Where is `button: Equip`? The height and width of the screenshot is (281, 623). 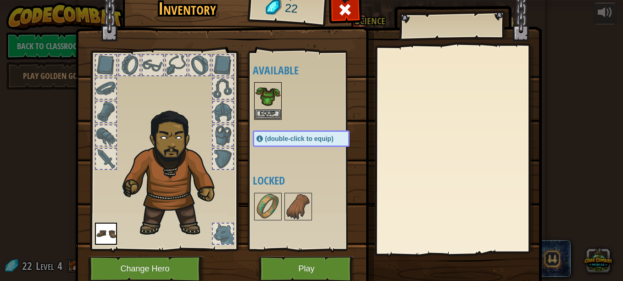 button: Equip is located at coordinates (268, 114).